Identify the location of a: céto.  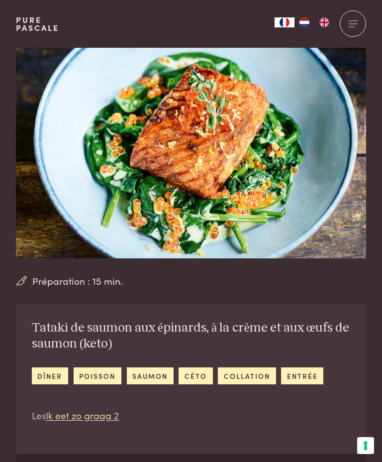
(196, 375).